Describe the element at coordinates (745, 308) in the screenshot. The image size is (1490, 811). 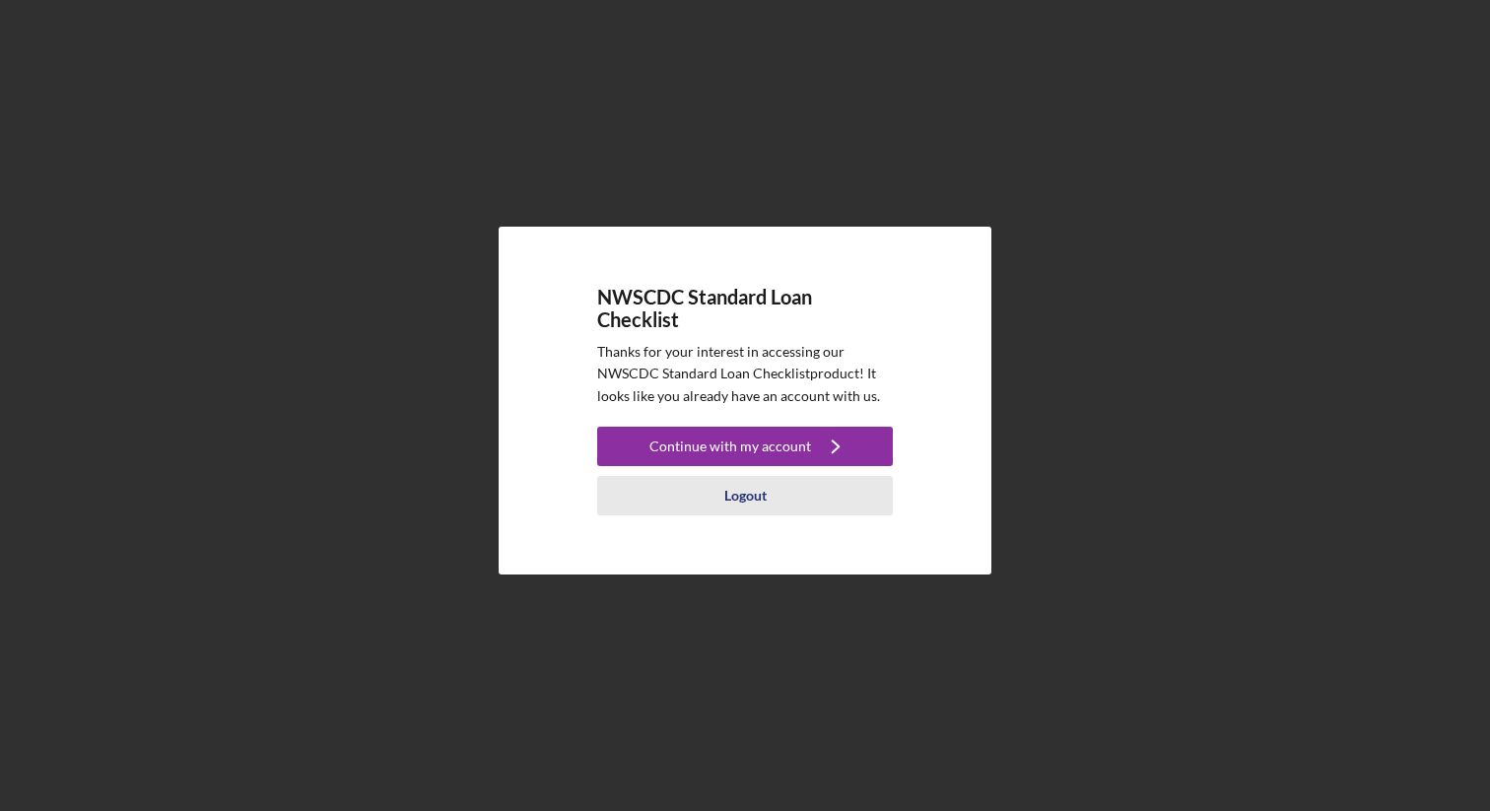
I see `h4: NWSCDC Standard Loan Checklist` at that location.